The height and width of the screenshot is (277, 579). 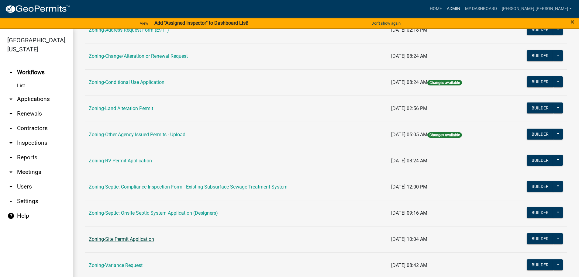 I want to click on a: Zoning-Change/Alteration or Renewal Request, so click(x=138, y=56).